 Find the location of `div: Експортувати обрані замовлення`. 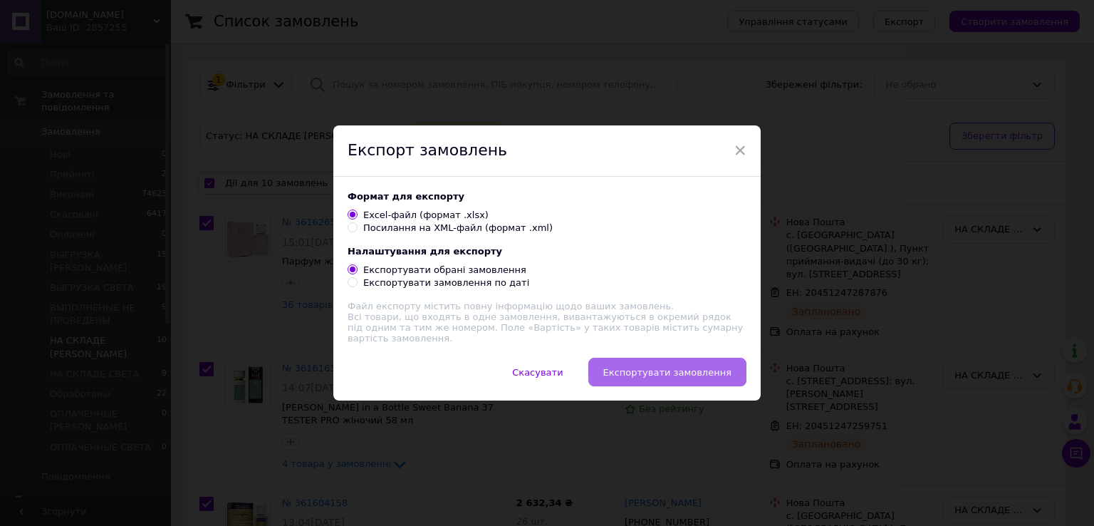

div: Експортувати обрані замовлення is located at coordinates (444, 270).